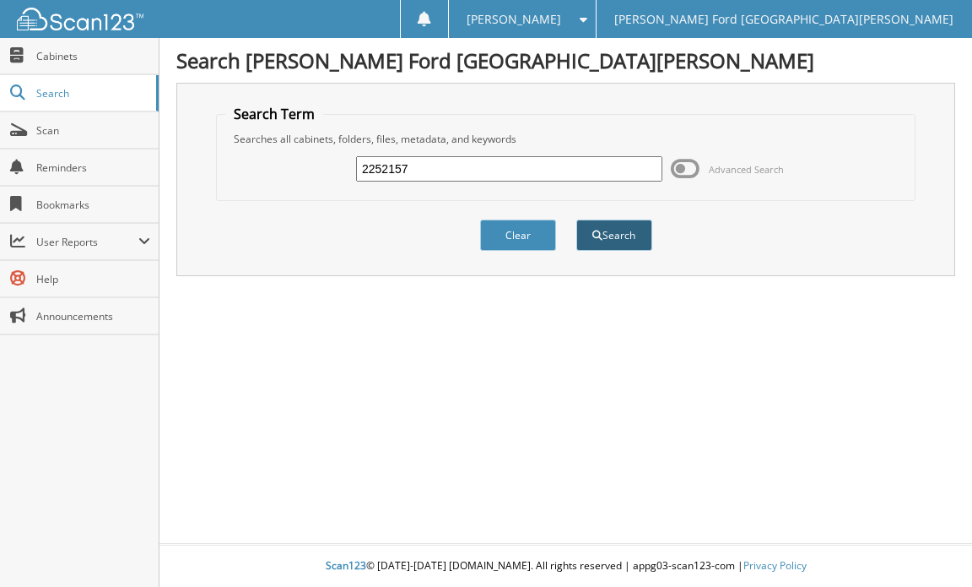  Describe the element at coordinates (92, 93) in the screenshot. I see `span: Search` at that location.